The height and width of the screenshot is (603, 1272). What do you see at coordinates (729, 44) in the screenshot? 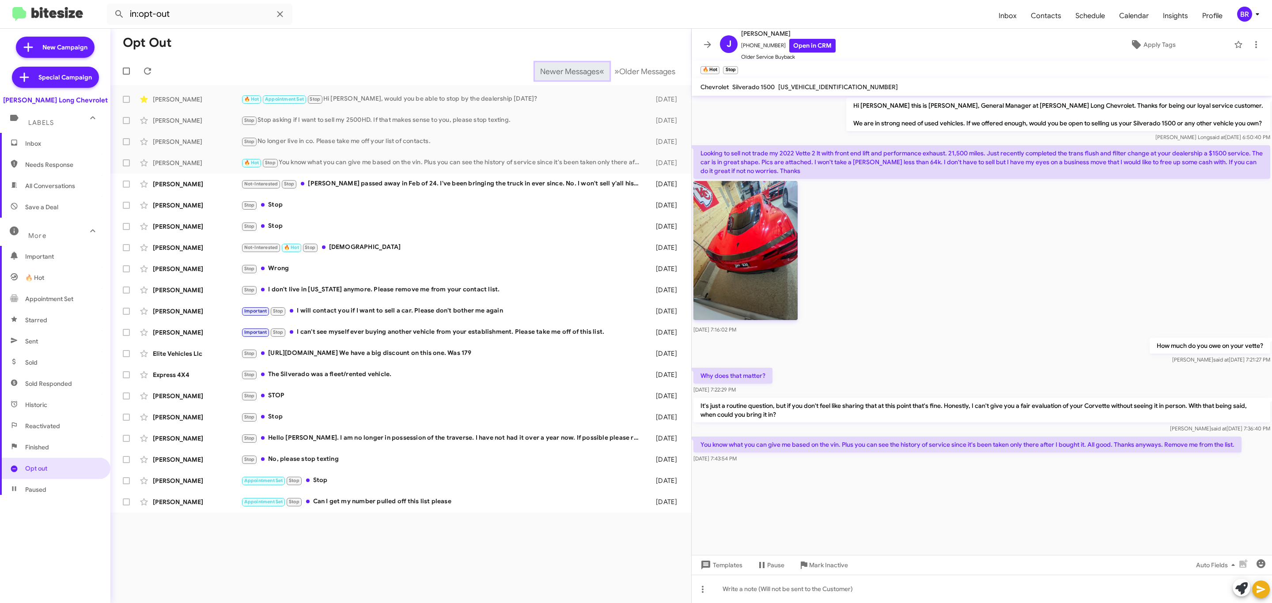
I see `span: J` at bounding box center [729, 44].